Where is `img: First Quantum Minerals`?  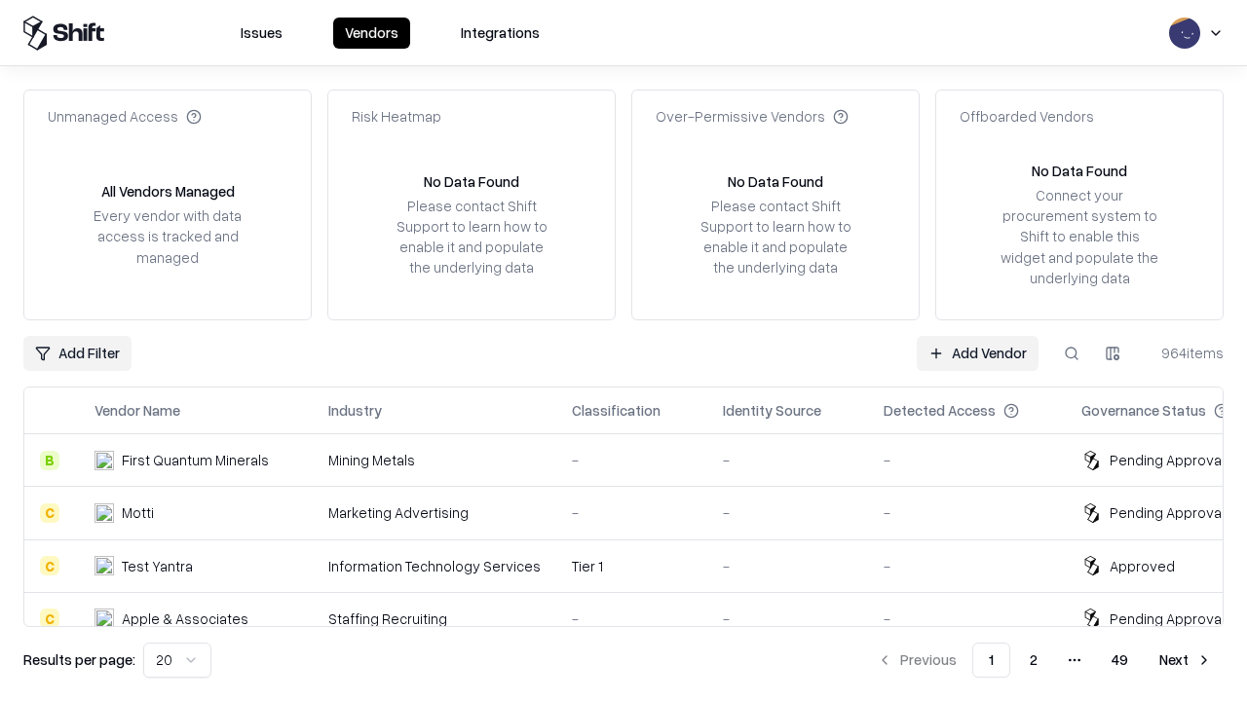 img: First Quantum Minerals is located at coordinates (104, 461).